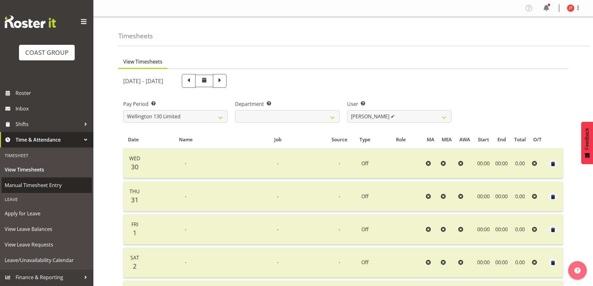 The width and height of the screenshot is (593, 286). What do you see at coordinates (53, 93) in the screenshot?
I see `span: Roster` at bounding box center [53, 93].